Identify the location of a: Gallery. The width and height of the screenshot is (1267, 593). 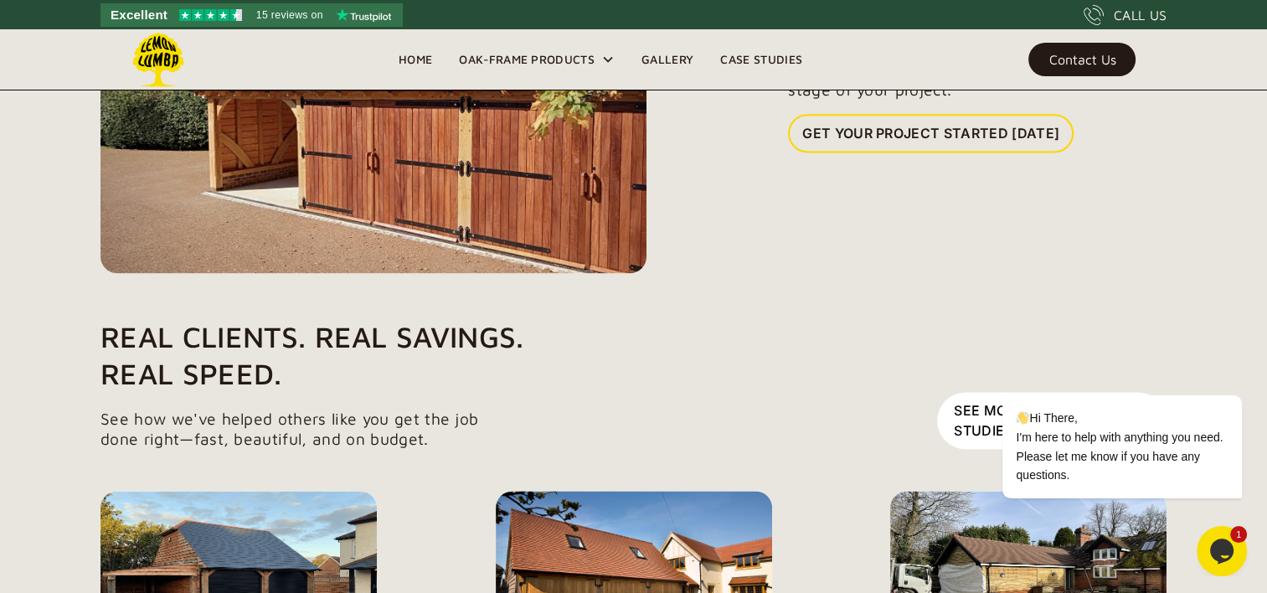
(667, 59).